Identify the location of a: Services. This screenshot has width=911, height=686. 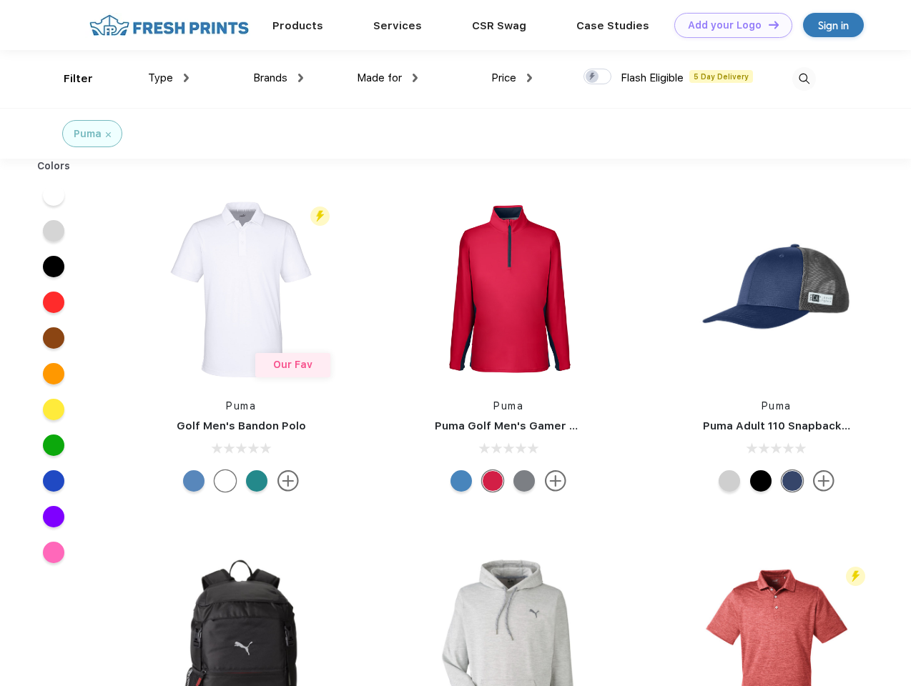
(397, 26).